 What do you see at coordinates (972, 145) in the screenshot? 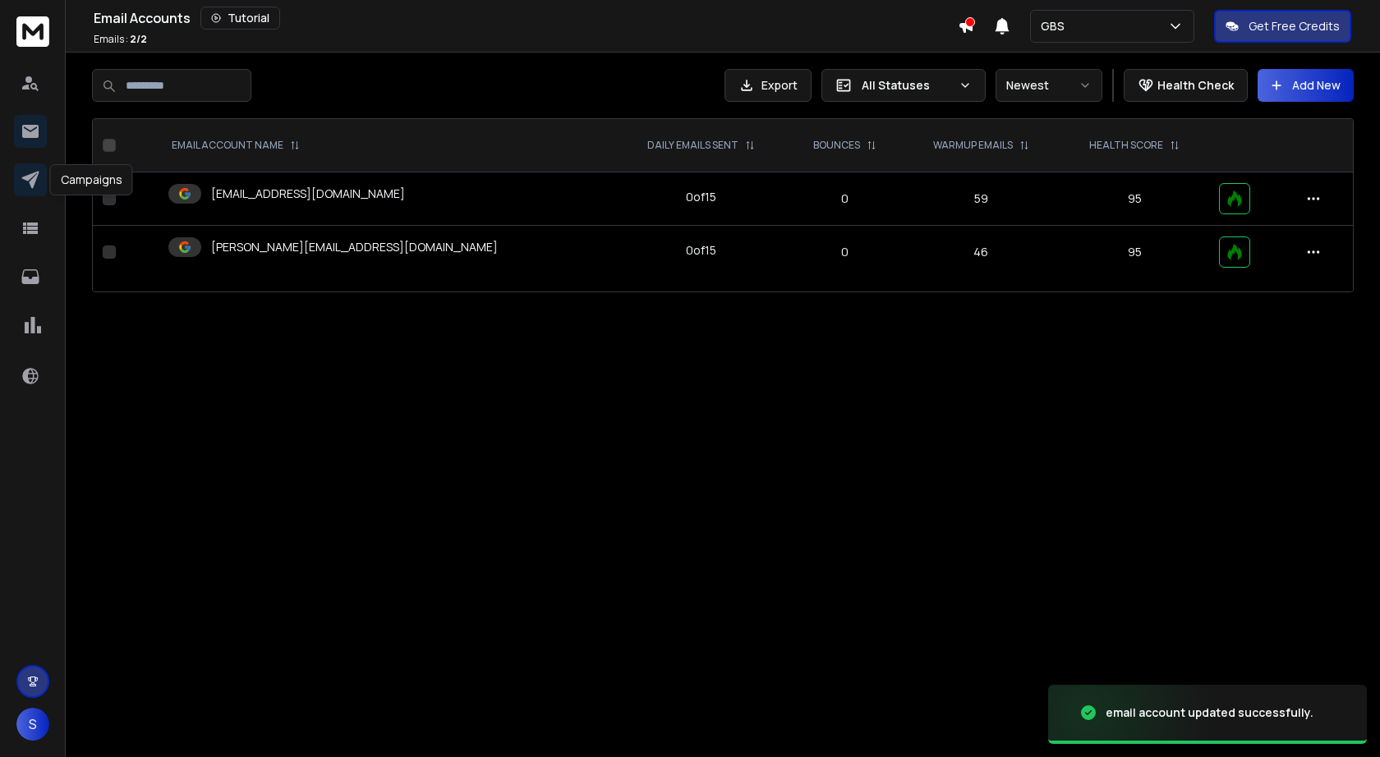
I see `p: WARMUP EMAILS` at bounding box center [972, 145].